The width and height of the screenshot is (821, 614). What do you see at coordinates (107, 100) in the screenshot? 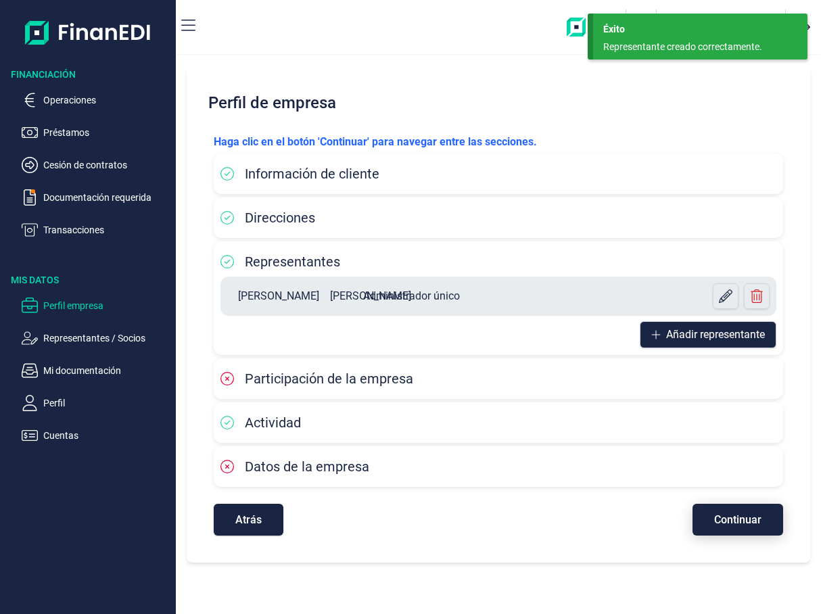
I see `p: Operaciones` at bounding box center [107, 100].